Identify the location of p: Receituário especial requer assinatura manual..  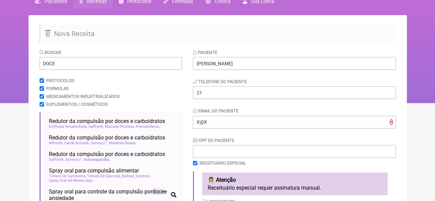
(295, 188).